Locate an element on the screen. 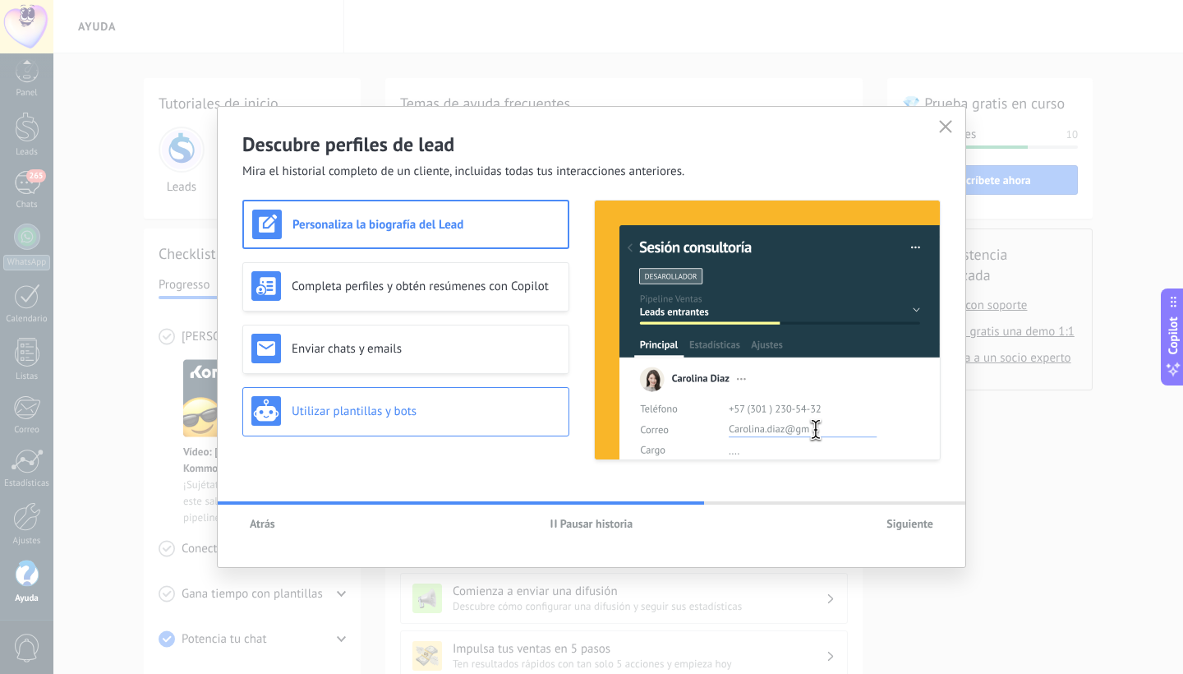 The image size is (1183, 674). span: Copilot is located at coordinates (1173, 336).